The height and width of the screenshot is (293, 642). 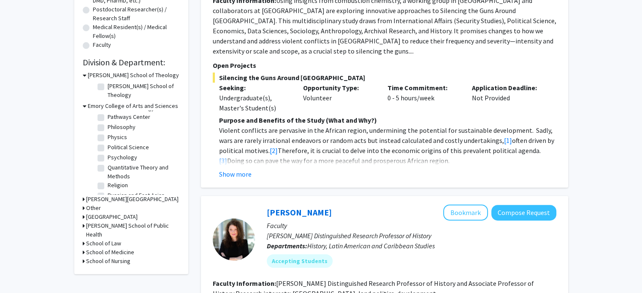 I want to click on label: Russian and East Asian Languages and Cultures, so click(x=143, y=200).